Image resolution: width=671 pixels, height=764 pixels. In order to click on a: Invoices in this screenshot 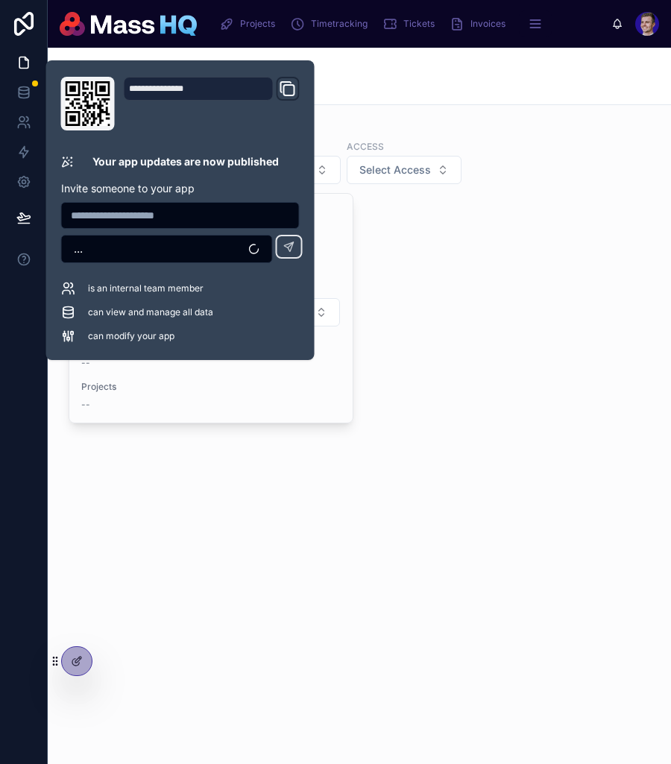, I will do `click(480, 24)`.